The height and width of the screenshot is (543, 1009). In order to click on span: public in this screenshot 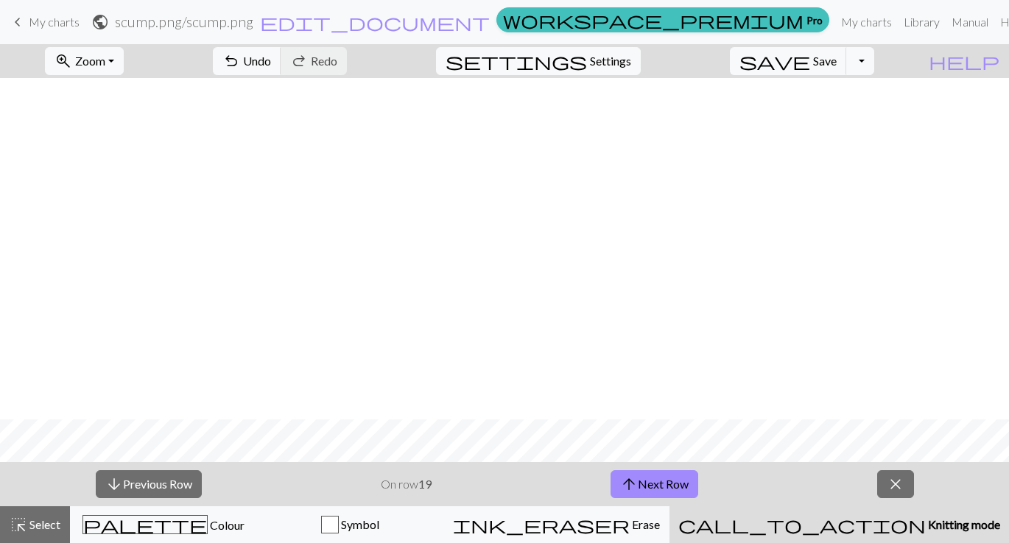, I will do `click(100, 22)`.